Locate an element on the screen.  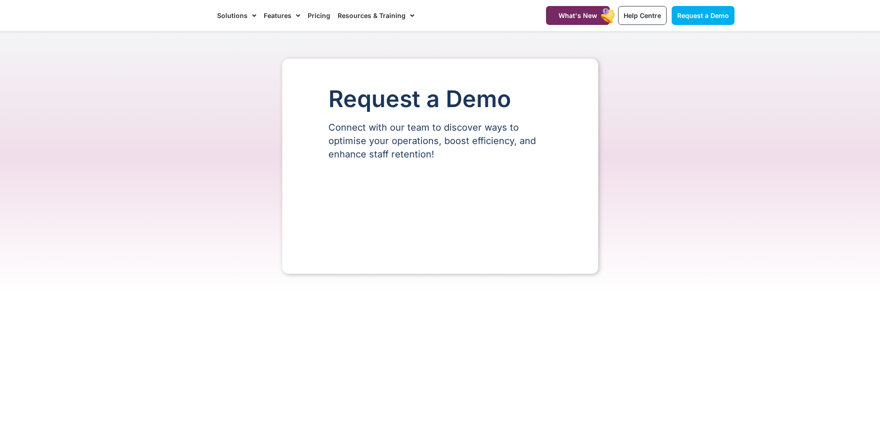
span: Help Centre is located at coordinates (642, 15).